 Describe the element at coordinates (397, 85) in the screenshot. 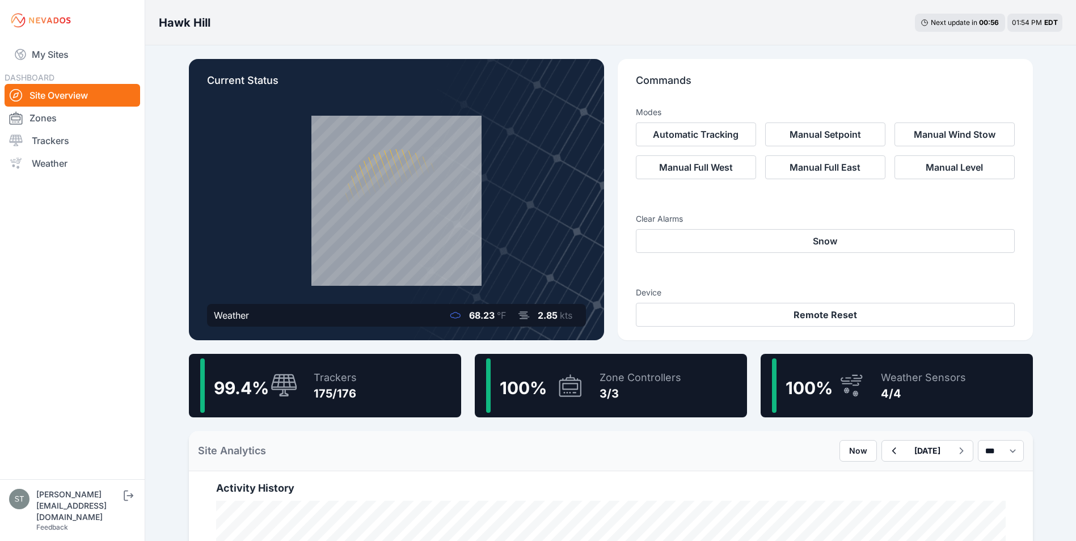

I see `p: Current Status` at that location.